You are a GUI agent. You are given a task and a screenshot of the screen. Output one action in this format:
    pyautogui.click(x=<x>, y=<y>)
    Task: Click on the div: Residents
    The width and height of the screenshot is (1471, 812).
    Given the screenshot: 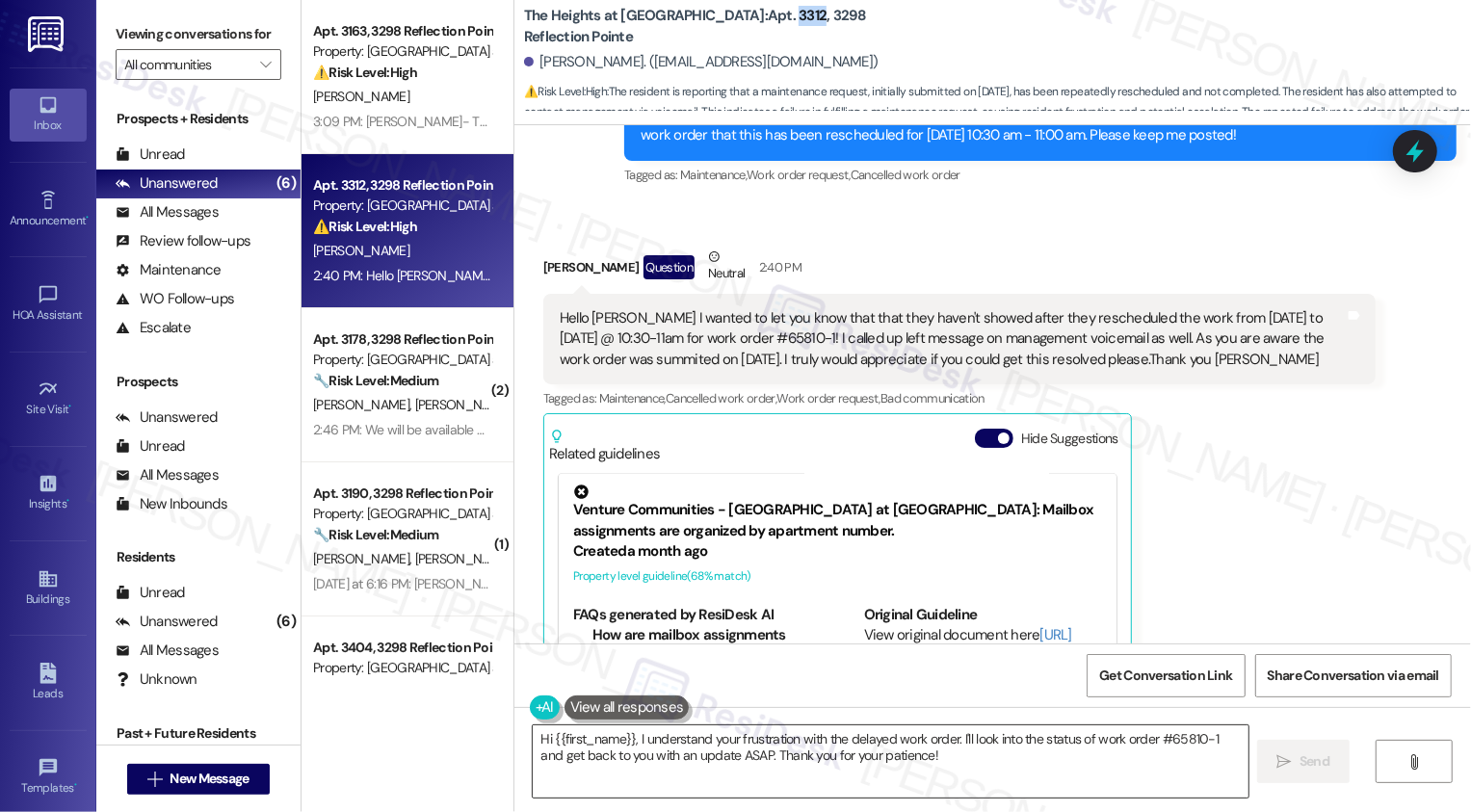 What is the action you would take?
    pyautogui.click(x=198, y=557)
    